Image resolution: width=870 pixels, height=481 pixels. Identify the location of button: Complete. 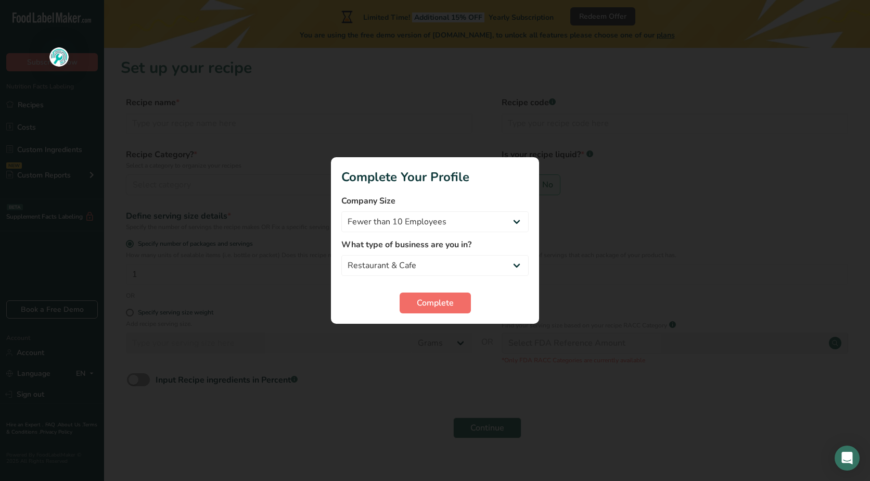
(435, 303).